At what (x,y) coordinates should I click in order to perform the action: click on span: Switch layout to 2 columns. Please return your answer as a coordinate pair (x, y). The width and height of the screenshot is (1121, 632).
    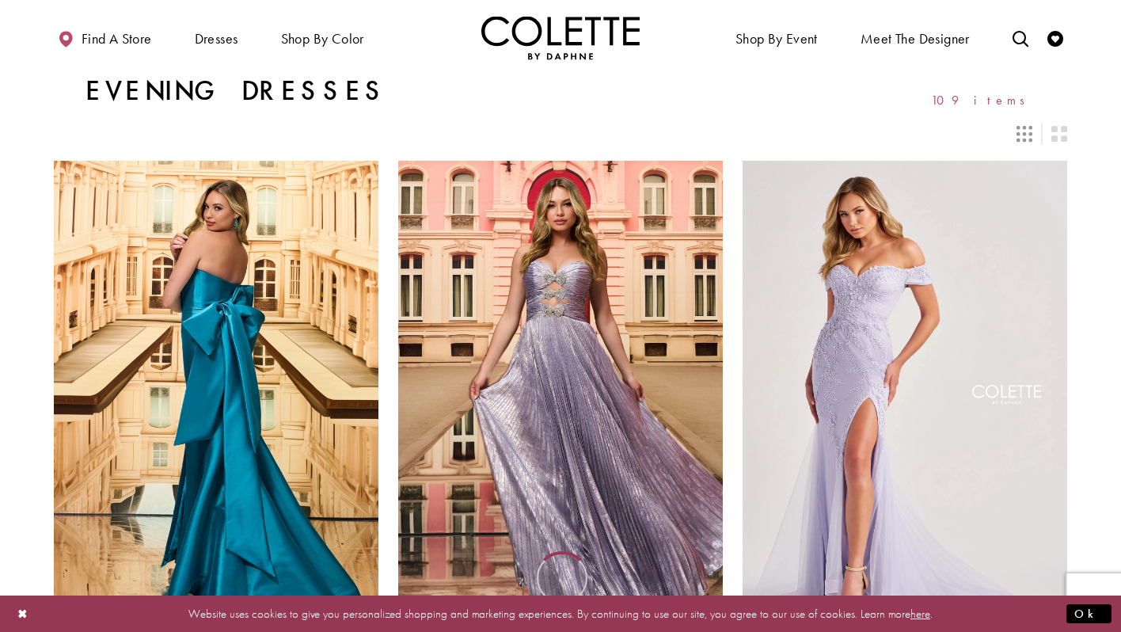
    Looking at the image, I should click on (1059, 134).